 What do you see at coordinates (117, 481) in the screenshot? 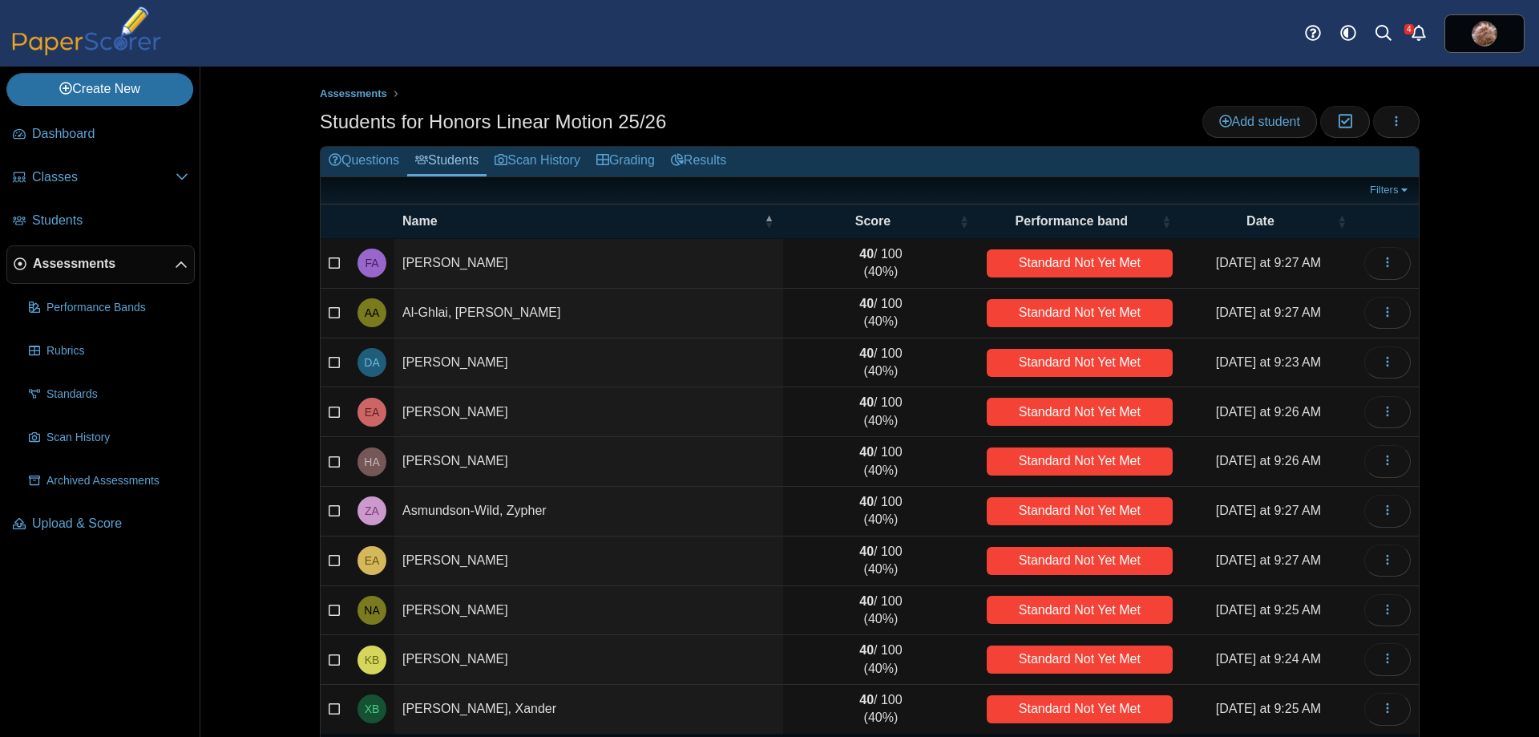
I see `span: Archived Assessments` at bounding box center [117, 481].